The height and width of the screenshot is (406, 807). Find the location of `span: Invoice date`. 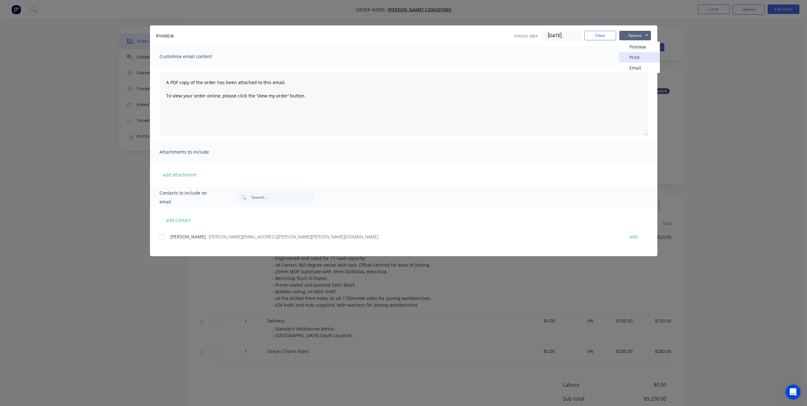

span: Invoice date is located at coordinates (526, 36).